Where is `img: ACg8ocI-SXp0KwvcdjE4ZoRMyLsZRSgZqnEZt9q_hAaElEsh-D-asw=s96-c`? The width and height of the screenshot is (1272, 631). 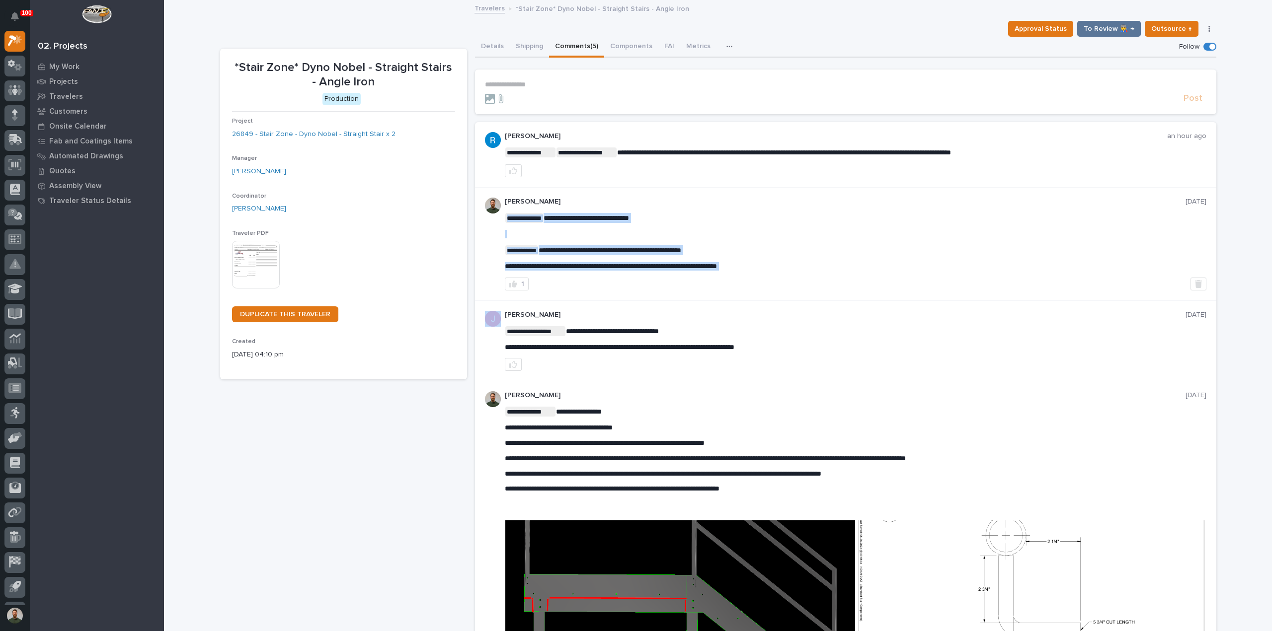
img: ACg8ocI-SXp0KwvcdjE4ZoRMyLsZRSgZqnEZt9q_hAaElEsh-D-asw=s96-c is located at coordinates (493, 319).